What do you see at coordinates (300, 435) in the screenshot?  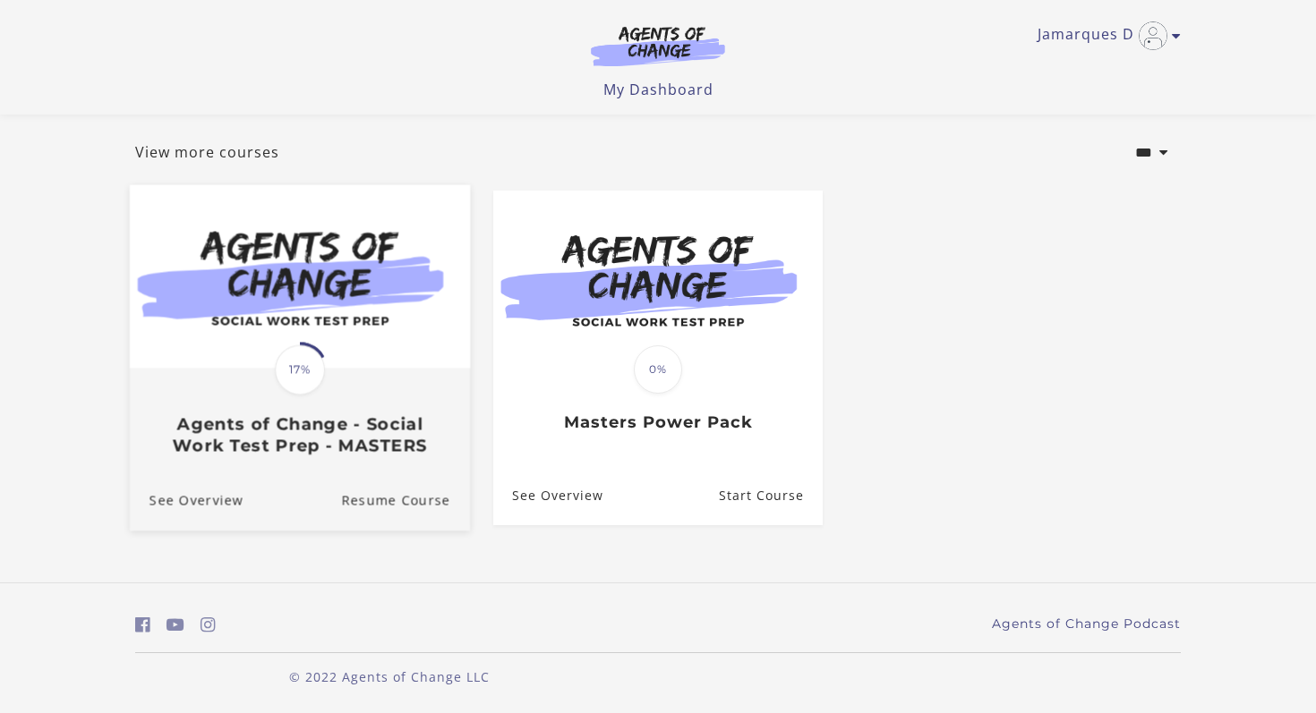 I see `h3: Agents of Change - Social Work Test Prep - MASTERS` at bounding box center [300, 435].